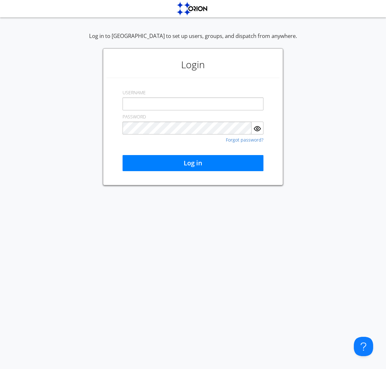  Describe the element at coordinates (245, 140) in the screenshot. I see `a: Forgot password?` at that location.